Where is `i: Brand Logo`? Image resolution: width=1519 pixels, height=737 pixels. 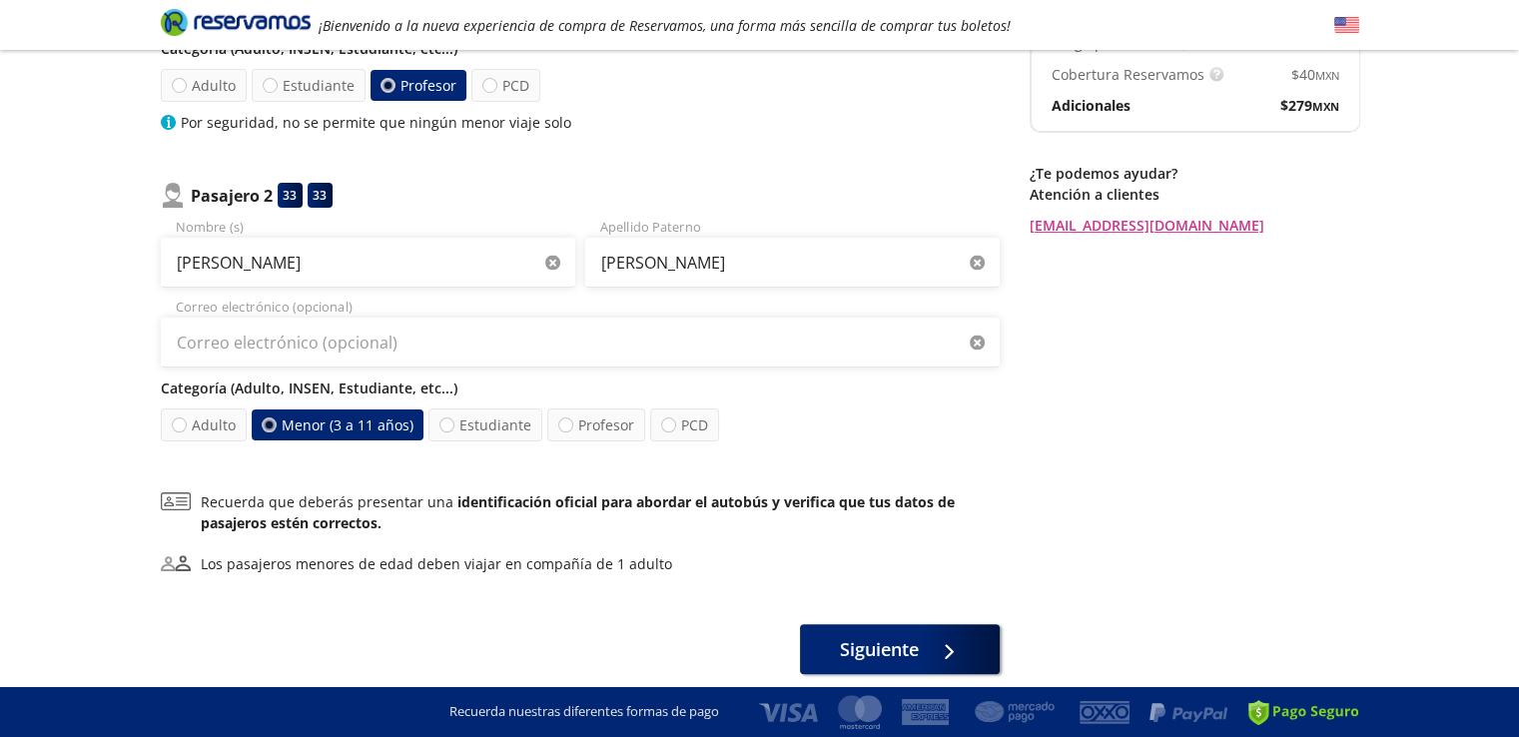 i: Brand Logo is located at coordinates (236, 22).